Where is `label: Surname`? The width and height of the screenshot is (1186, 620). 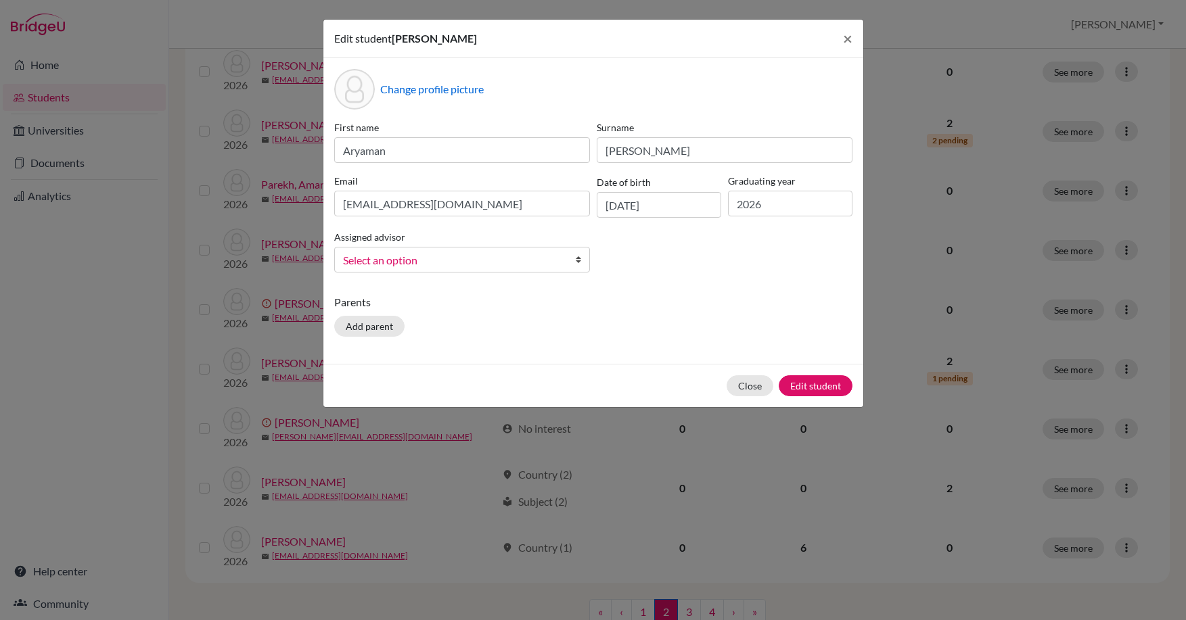 label: Surname is located at coordinates (725, 127).